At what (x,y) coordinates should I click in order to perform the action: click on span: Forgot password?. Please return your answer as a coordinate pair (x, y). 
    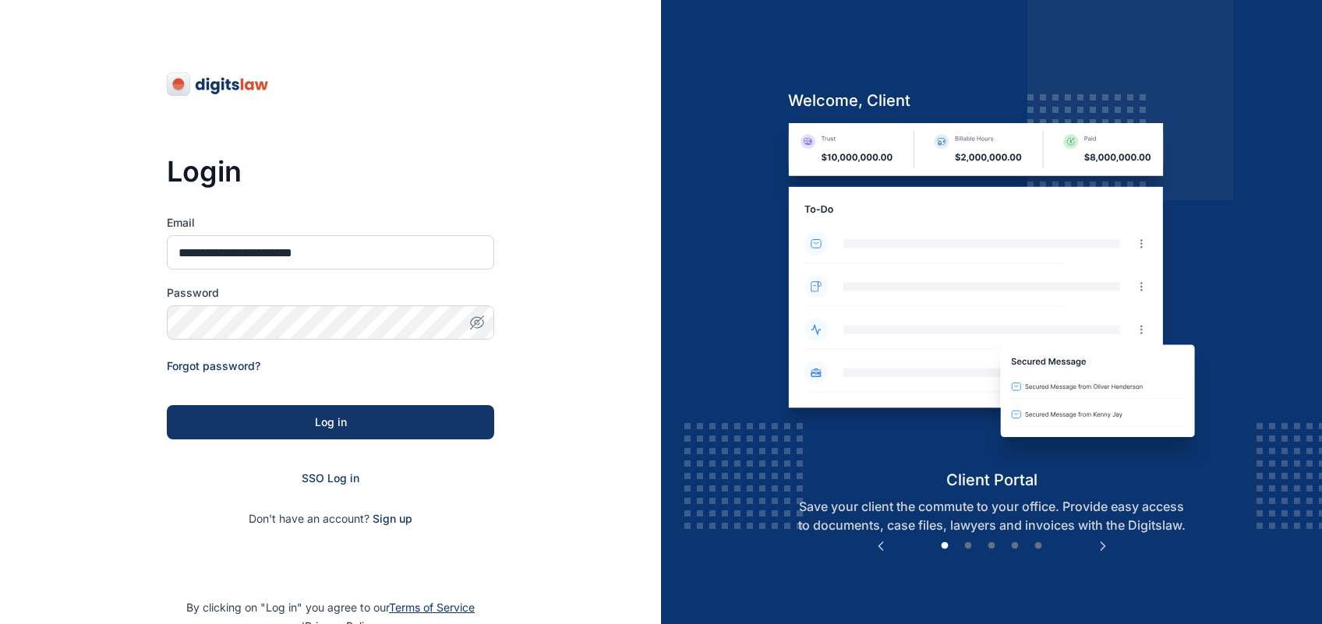
    Looking at the image, I should click on (214, 366).